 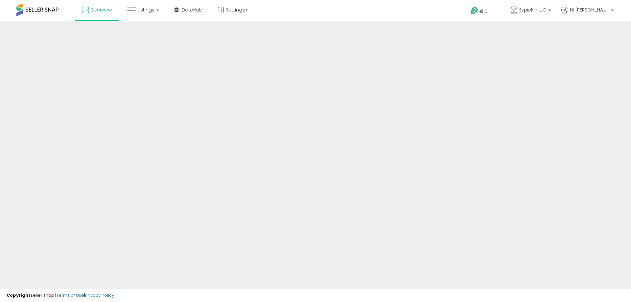 What do you see at coordinates (146, 10) in the screenshot?
I see `span: Listings` at bounding box center [146, 10].